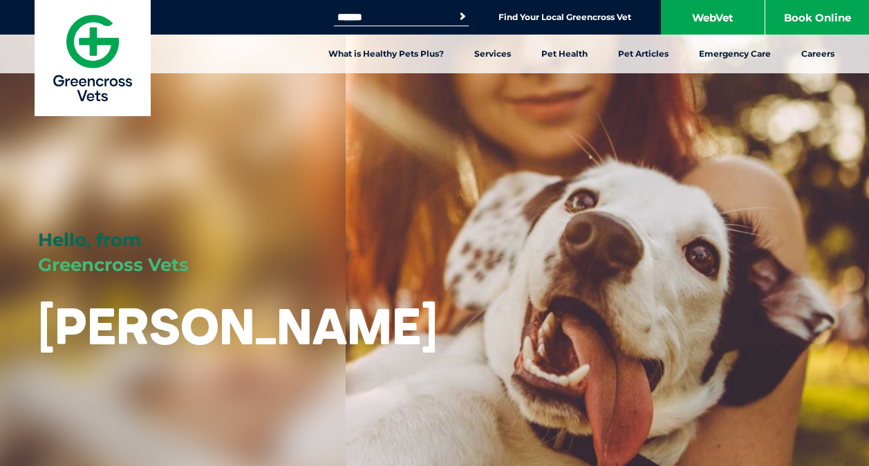 Image resolution: width=869 pixels, height=466 pixels. I want to click on a: Emergency Care, so click(735, 54).